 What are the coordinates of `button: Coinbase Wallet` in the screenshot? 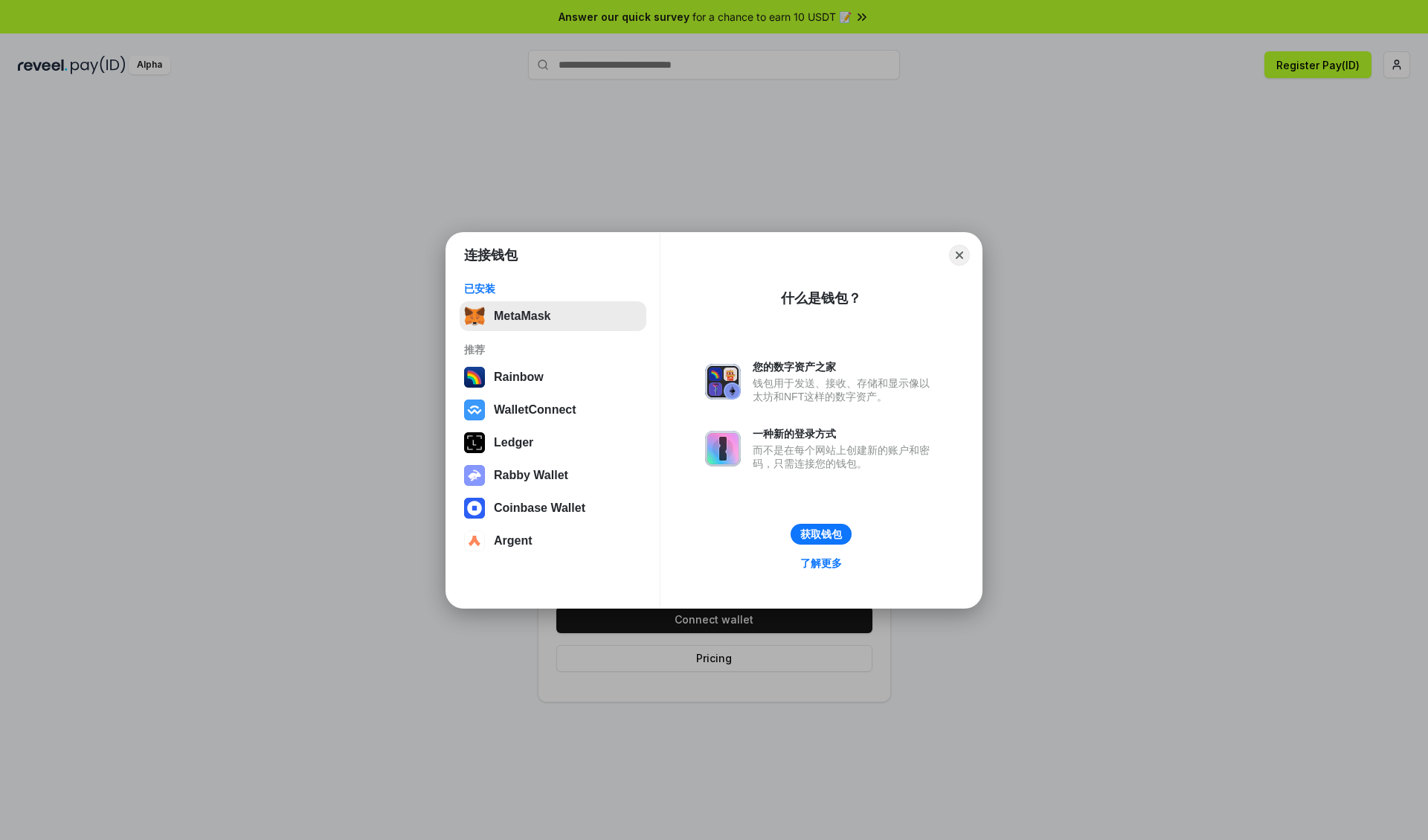 It's located at (553, 508).